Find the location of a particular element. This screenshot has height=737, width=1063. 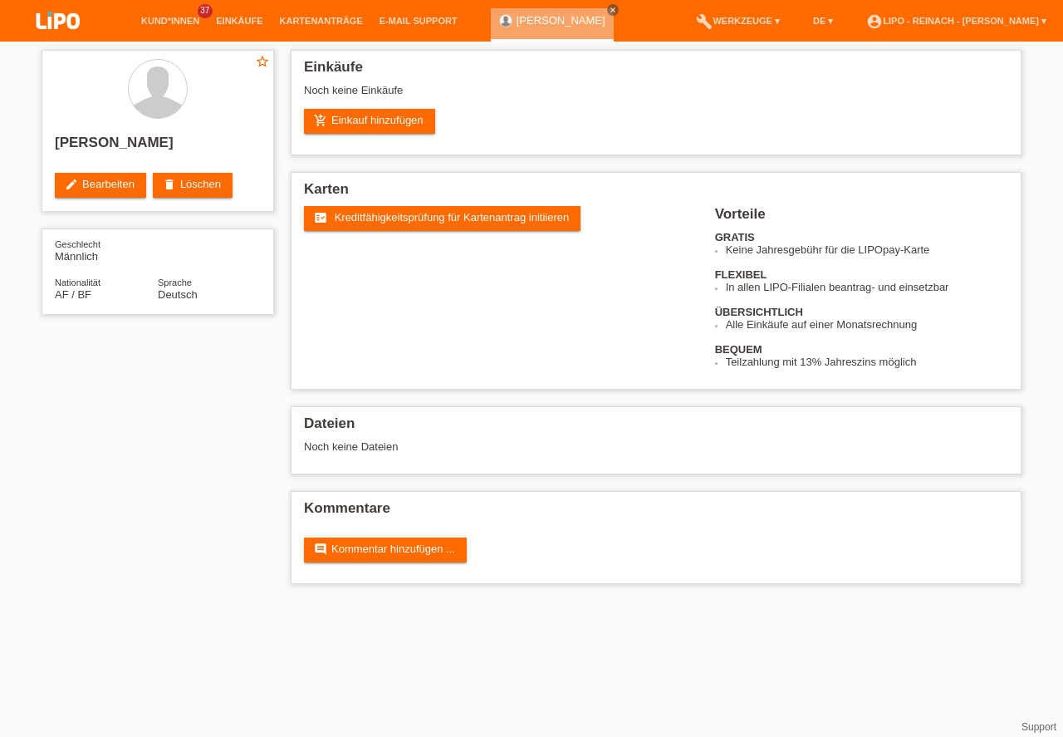

a: editBearbeiten is located at coordinates (100, 185).